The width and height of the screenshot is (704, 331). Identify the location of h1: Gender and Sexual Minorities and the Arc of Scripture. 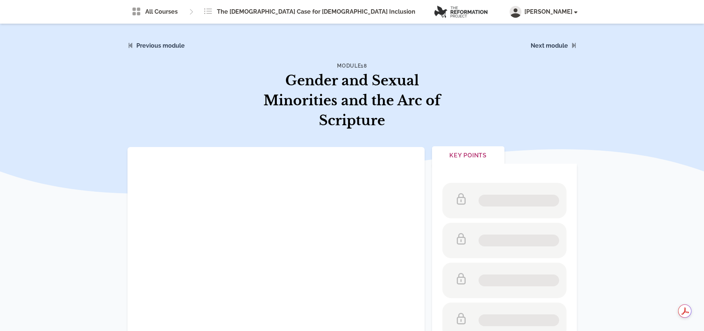
(352, 101).